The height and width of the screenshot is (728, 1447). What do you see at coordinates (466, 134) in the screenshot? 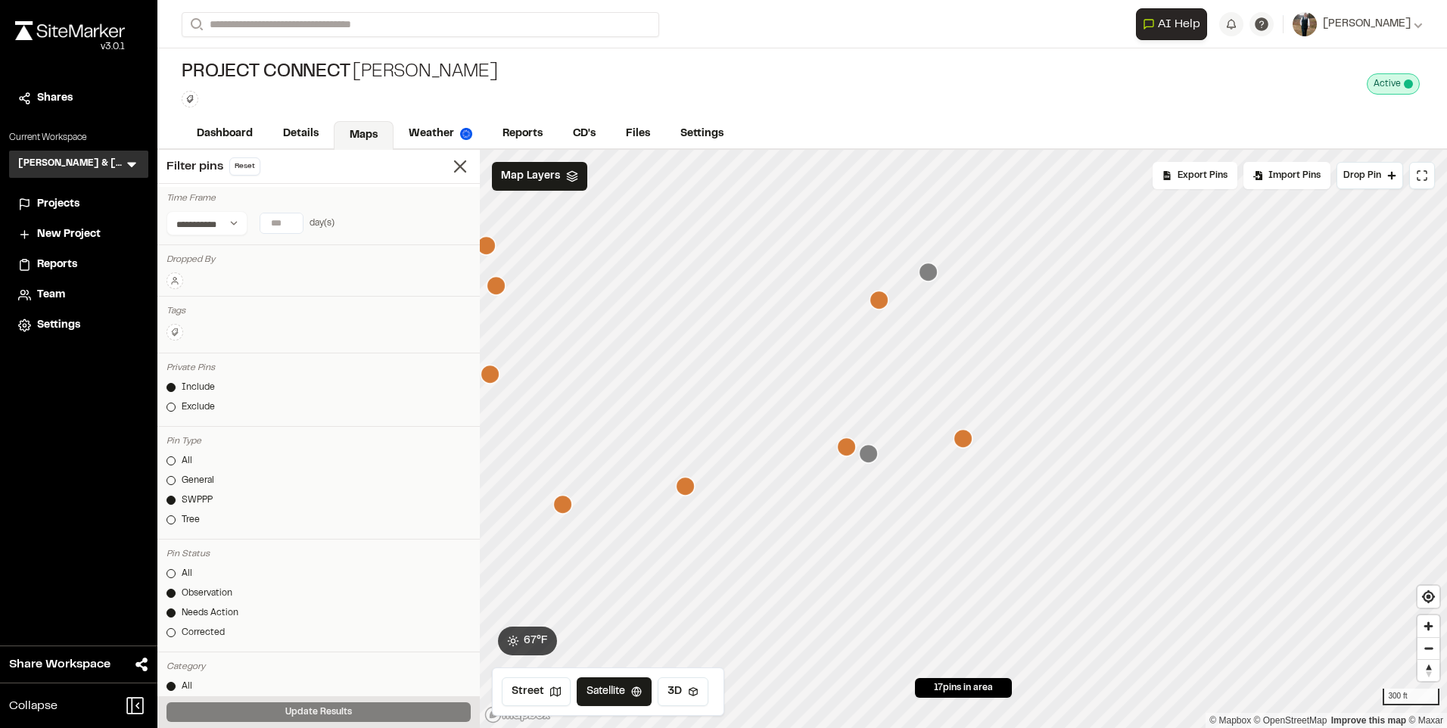
I see `img: precipai.png` at bounding box center [466, 134].